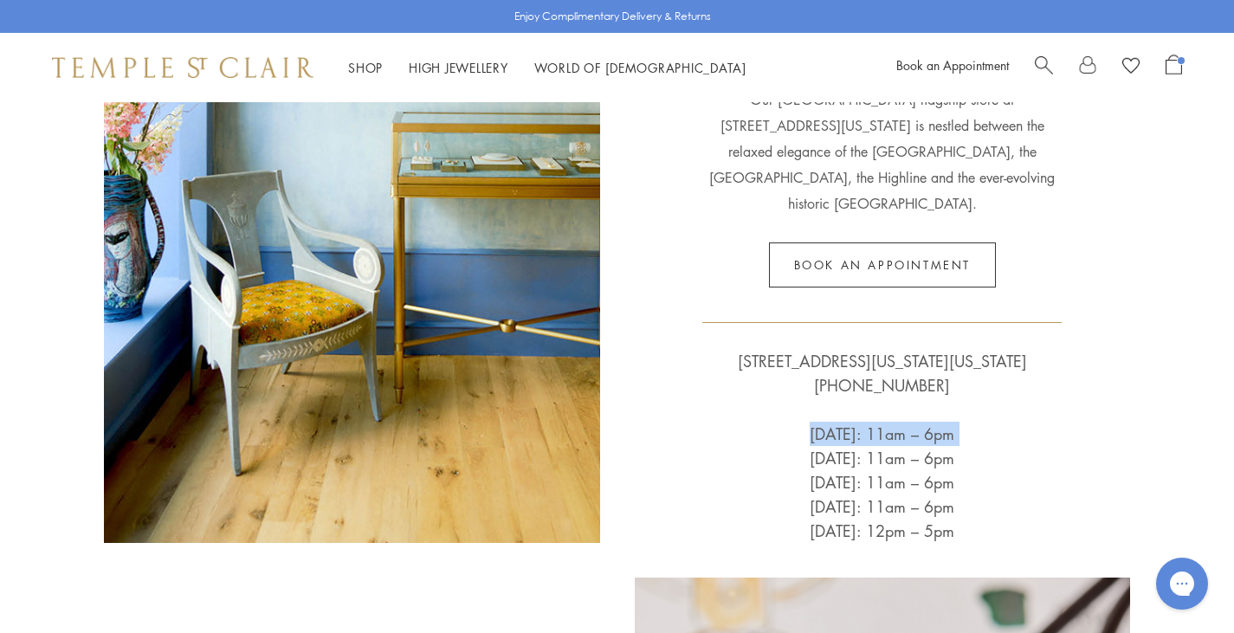 Image resolution: width=1234 pixels, height=633 pixels. I want to click on nav: Main navigation, so click(547, 68).